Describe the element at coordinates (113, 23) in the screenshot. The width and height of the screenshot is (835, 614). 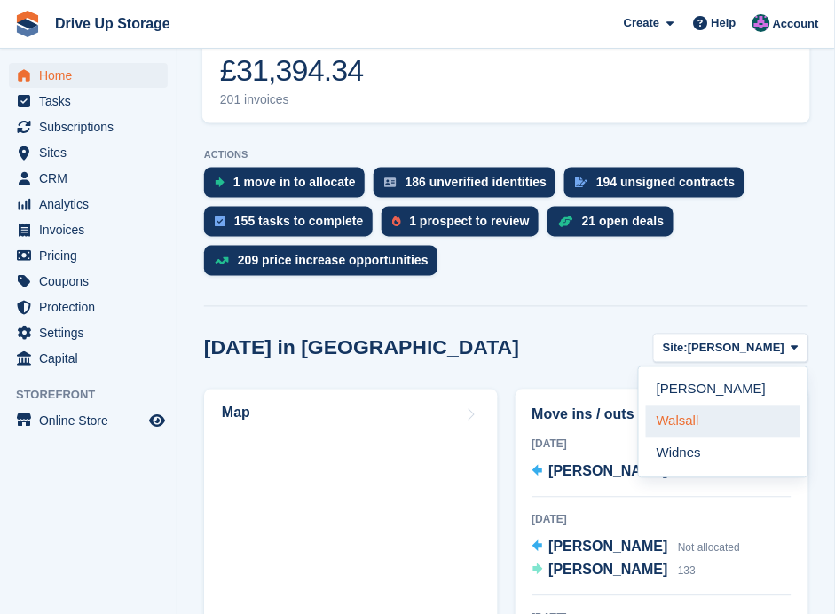
I see `a: Drive Up Storage` at that location.